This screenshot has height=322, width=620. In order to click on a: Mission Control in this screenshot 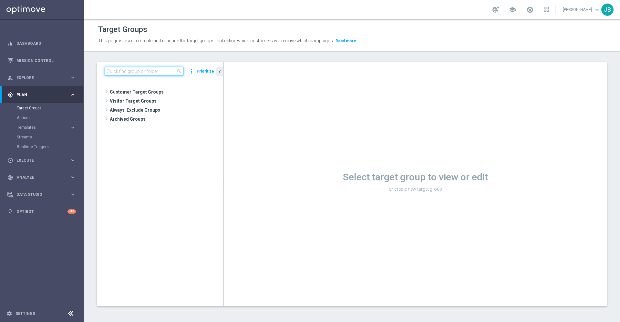, I will do `click(46, 60)`.